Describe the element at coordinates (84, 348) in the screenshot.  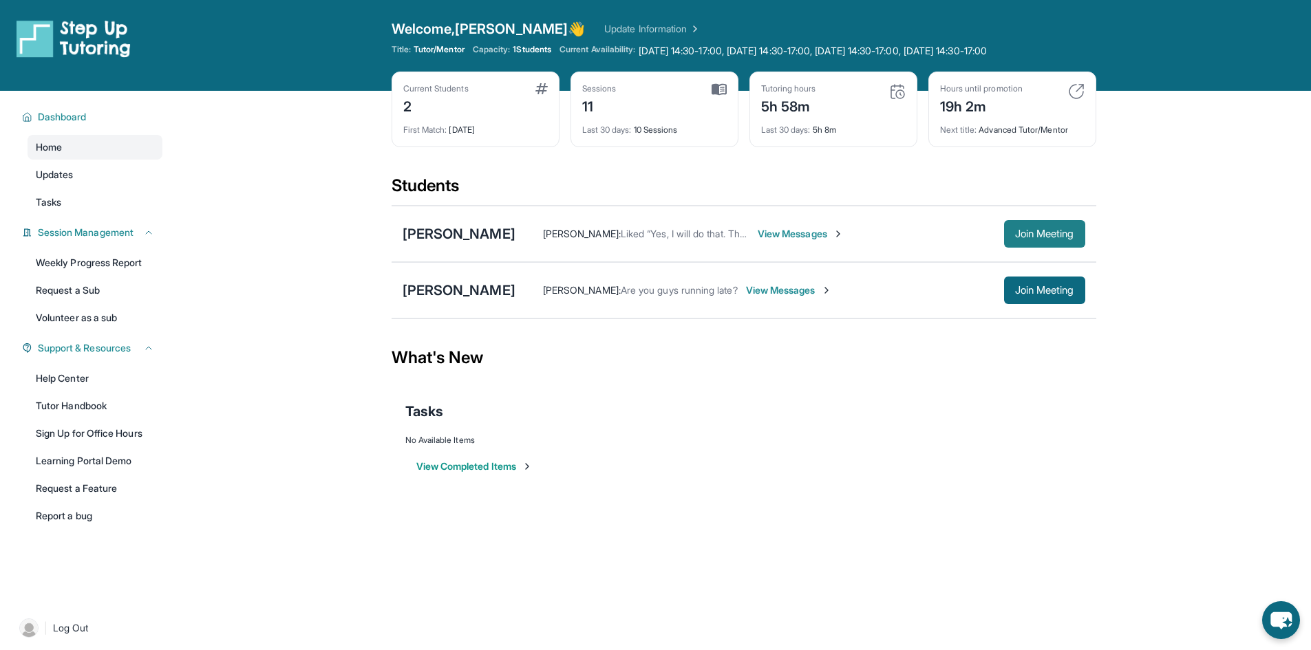
I see `span: Support & Resources` at that location.